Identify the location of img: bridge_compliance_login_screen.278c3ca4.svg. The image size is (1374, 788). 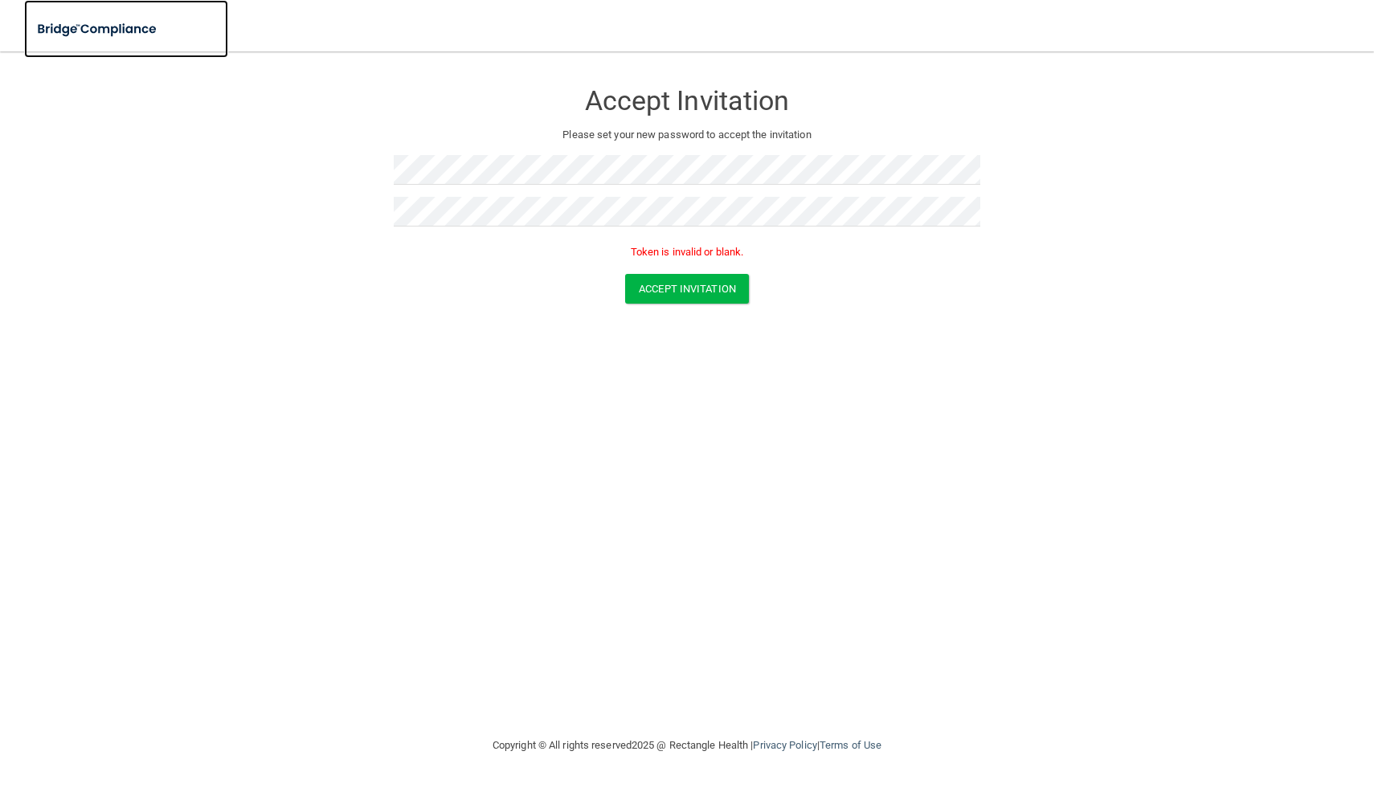
(98, 29).